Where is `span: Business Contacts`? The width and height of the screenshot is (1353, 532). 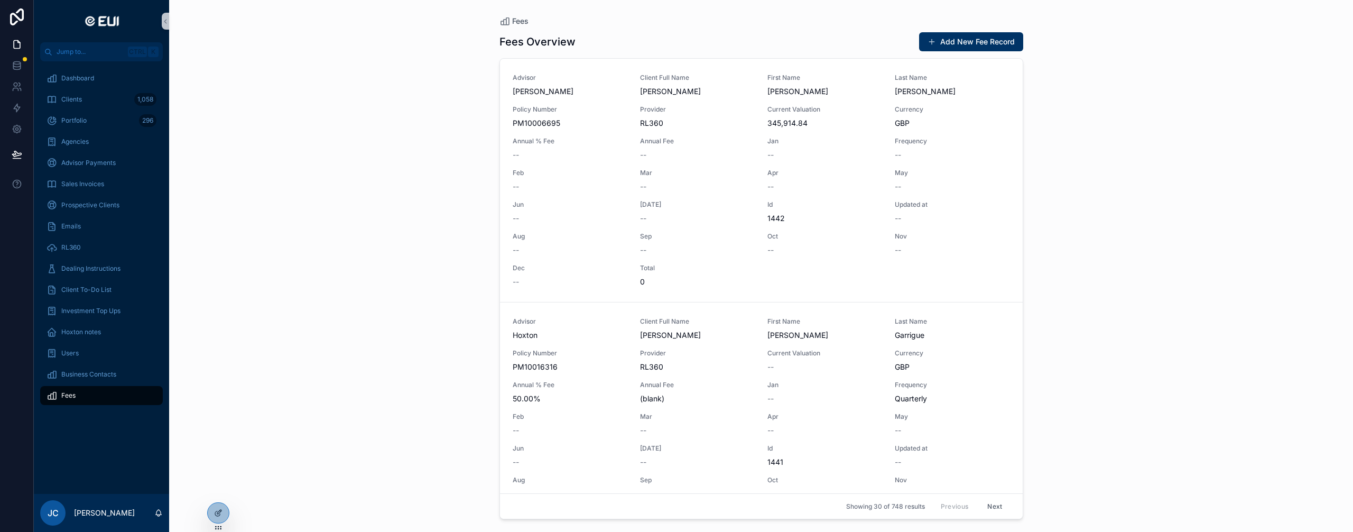
span: Business Contacts is located at coordinates (89, 374).